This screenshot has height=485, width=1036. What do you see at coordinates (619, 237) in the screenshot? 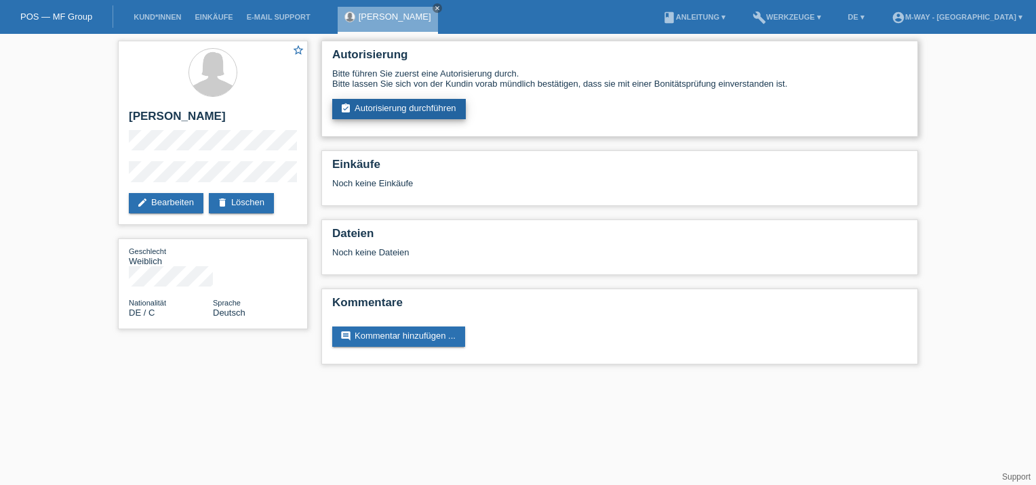
I see `h2: Dateien` at bounding box center [619, 237].